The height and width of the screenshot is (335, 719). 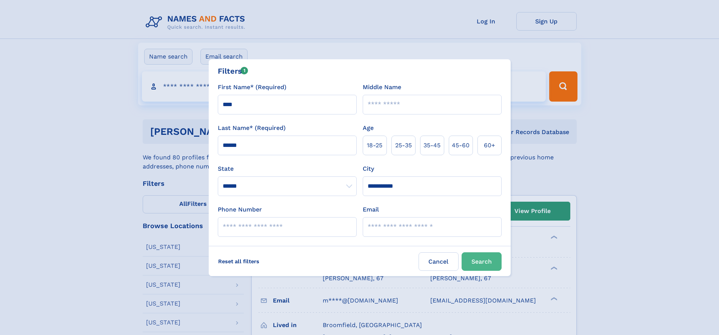 What do you see at coordinates (233, 71) in the screenshot?
I see `div: Filters` at bounding box center [233, 71].